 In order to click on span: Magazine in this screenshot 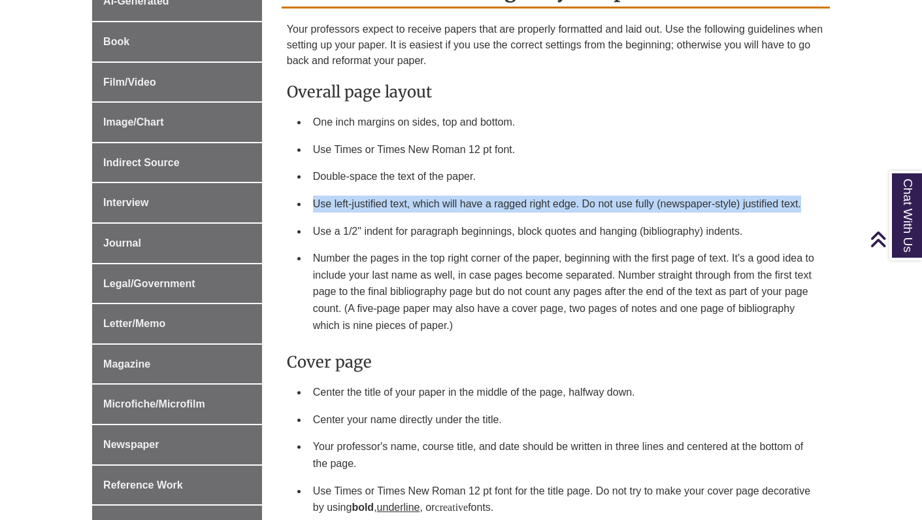, I will do `click(127, 363)`.